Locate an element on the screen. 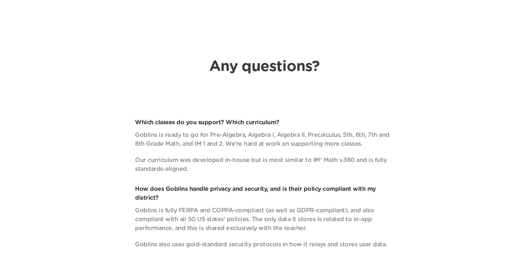 The width and height of the screenshot is (529, 256). h1: Any questions? is located at coordinates (264, 67).